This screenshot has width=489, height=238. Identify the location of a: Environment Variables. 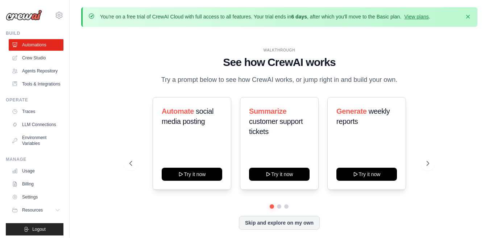
(36, 141).